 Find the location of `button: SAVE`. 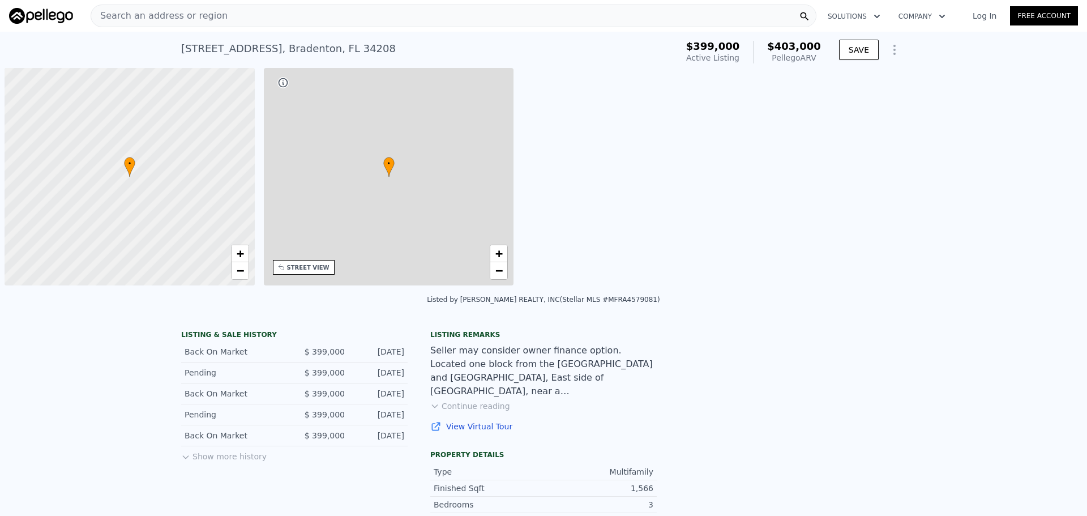

button: SAVE is located at coordinates (859, 50).